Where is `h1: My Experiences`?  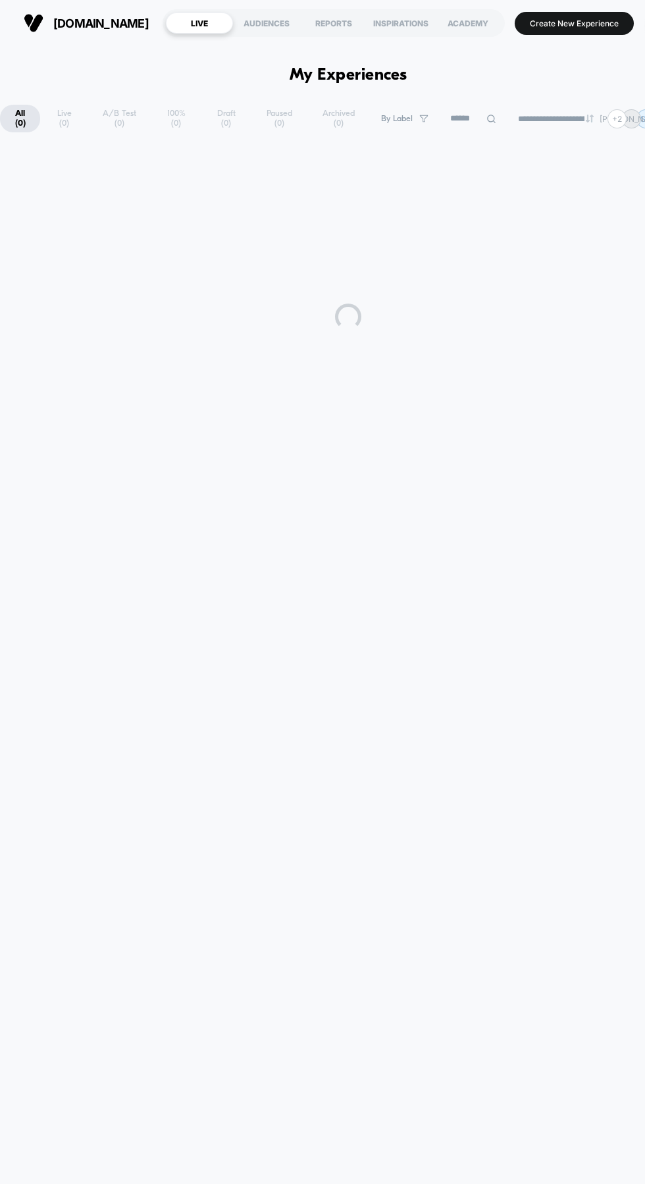
h1: My Experiences is located at coordinates (348, 75).